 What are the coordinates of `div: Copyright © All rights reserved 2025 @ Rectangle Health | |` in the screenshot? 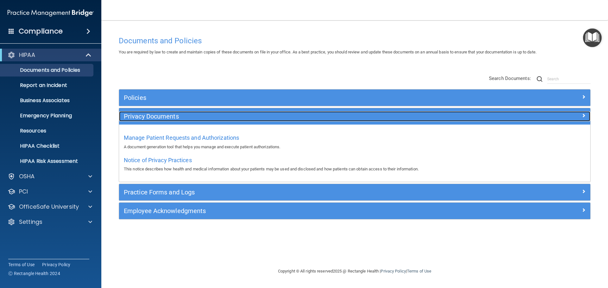 It's located at (355, 272).